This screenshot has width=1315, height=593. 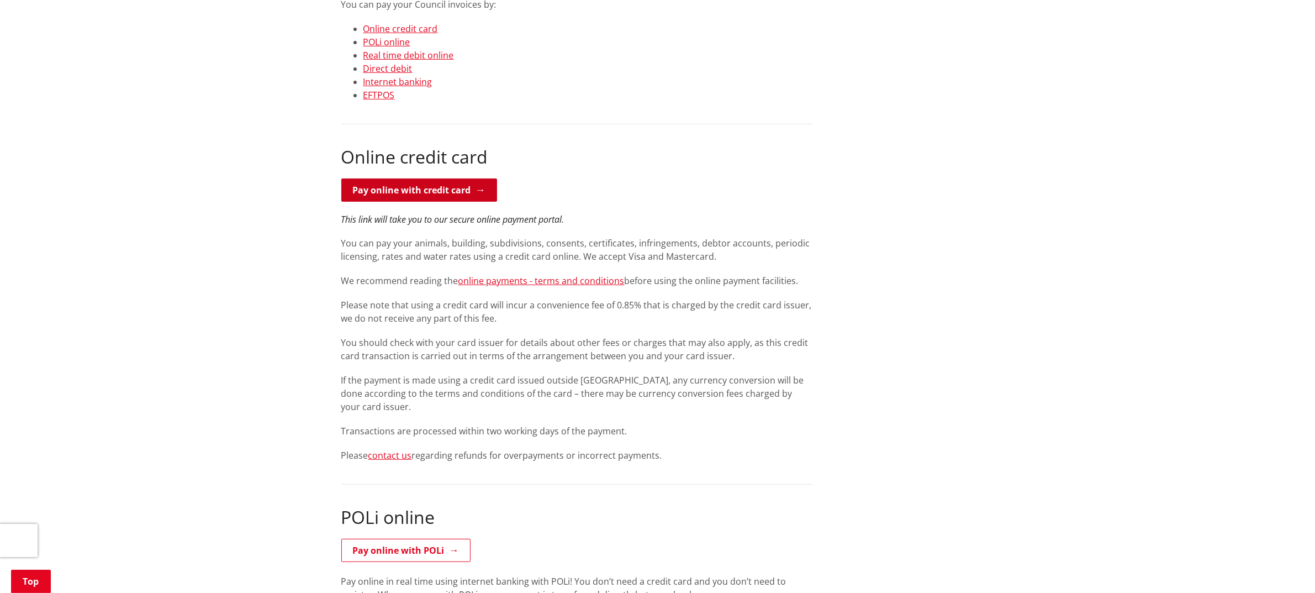 I want to click on a: Pay online with credit card, so click(x=419, y=190).